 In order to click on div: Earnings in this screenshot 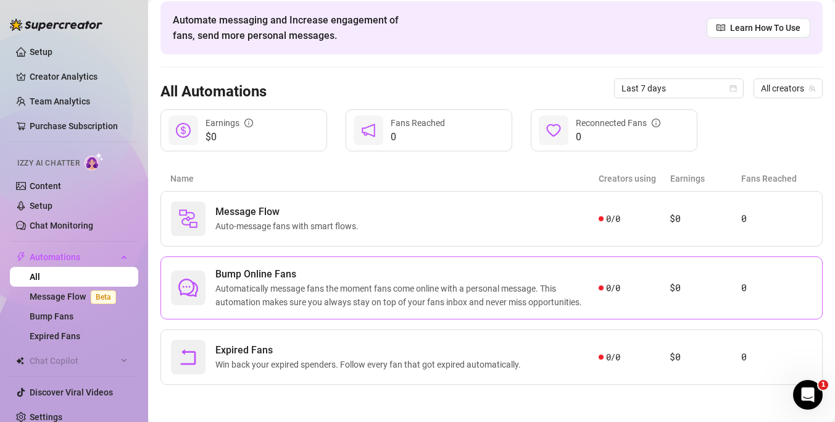, I will do `click(229, 123)`.